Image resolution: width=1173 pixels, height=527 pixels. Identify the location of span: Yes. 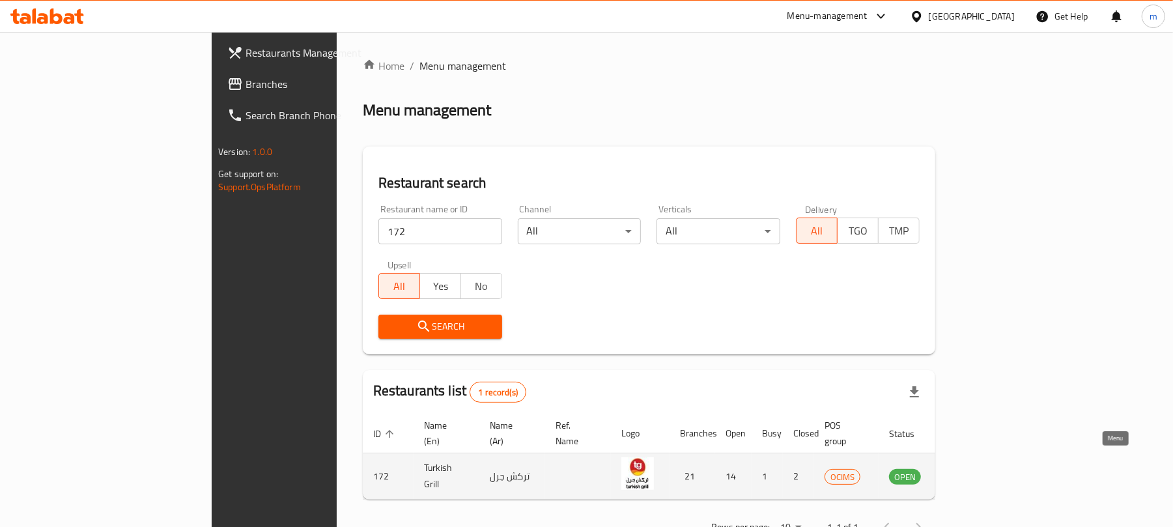
(440, 286).